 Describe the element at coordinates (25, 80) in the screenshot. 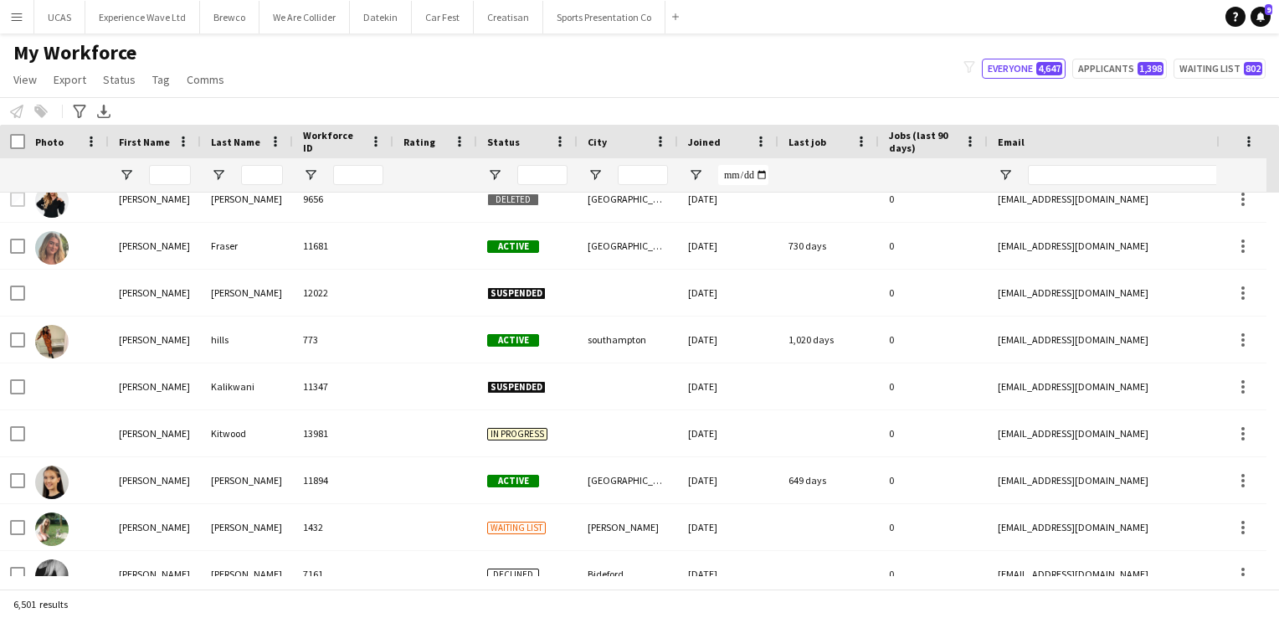

I see `span: View` at that location.